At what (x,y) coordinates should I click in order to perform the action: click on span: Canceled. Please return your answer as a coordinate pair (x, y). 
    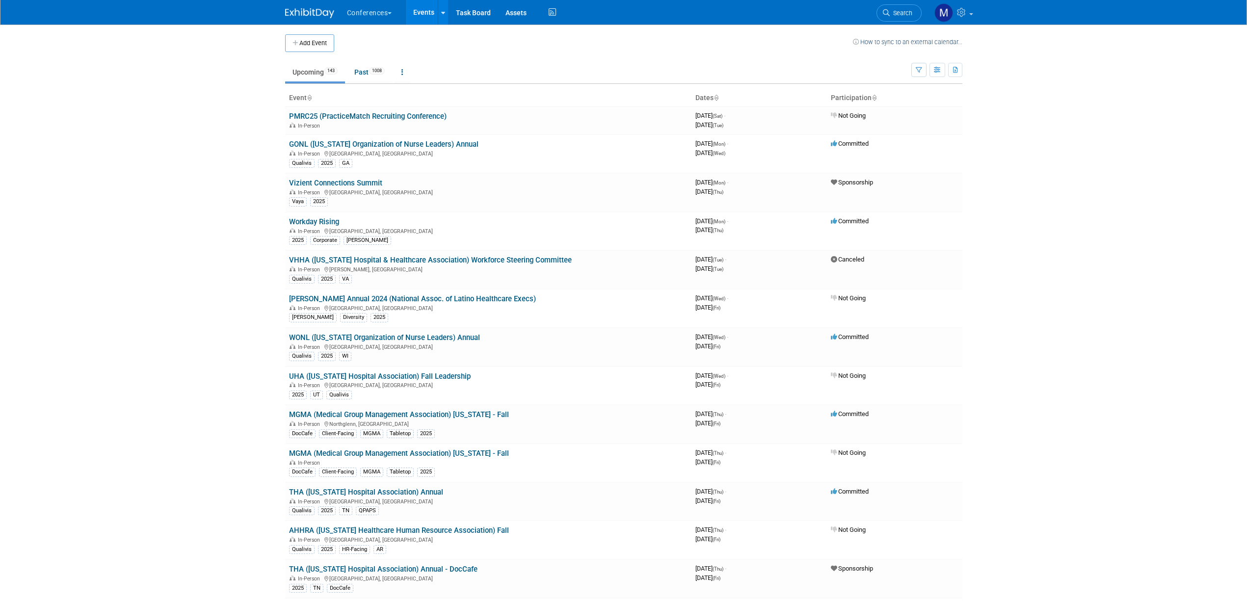
    Looking at the image, I should click on (847, 259).